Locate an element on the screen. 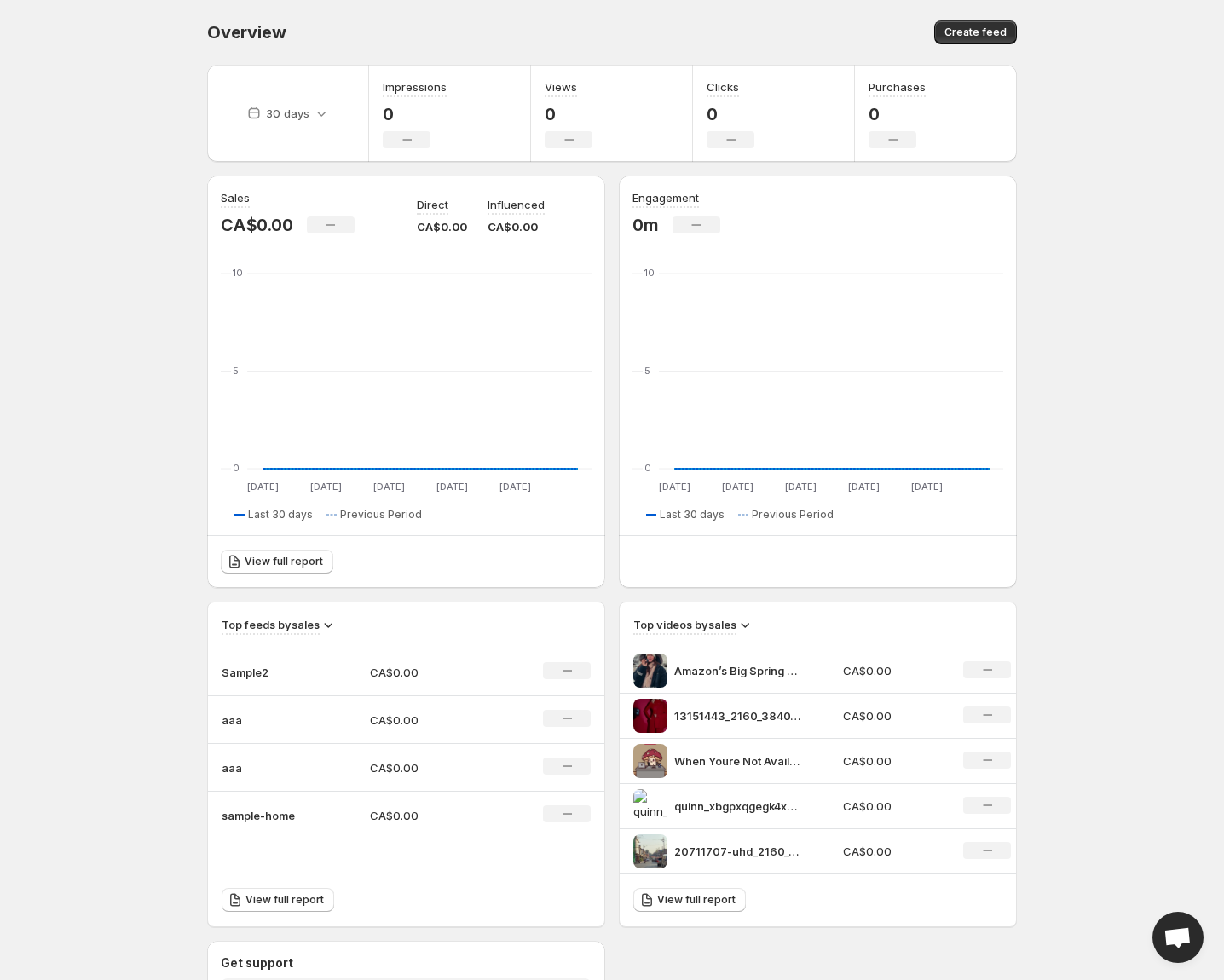 The image size is (1224, 980). p: Direct is located at coordinates (432, 204).